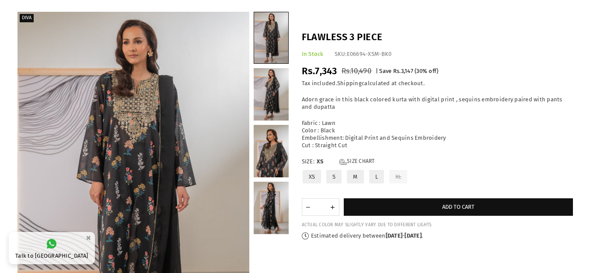 Image resolution: width=590 pixels, height=273 pixels. What do you see at coordinates (320, 207) in the screenshot?
I see `quantity-input: Quantity` at bounding box center [320, 207].